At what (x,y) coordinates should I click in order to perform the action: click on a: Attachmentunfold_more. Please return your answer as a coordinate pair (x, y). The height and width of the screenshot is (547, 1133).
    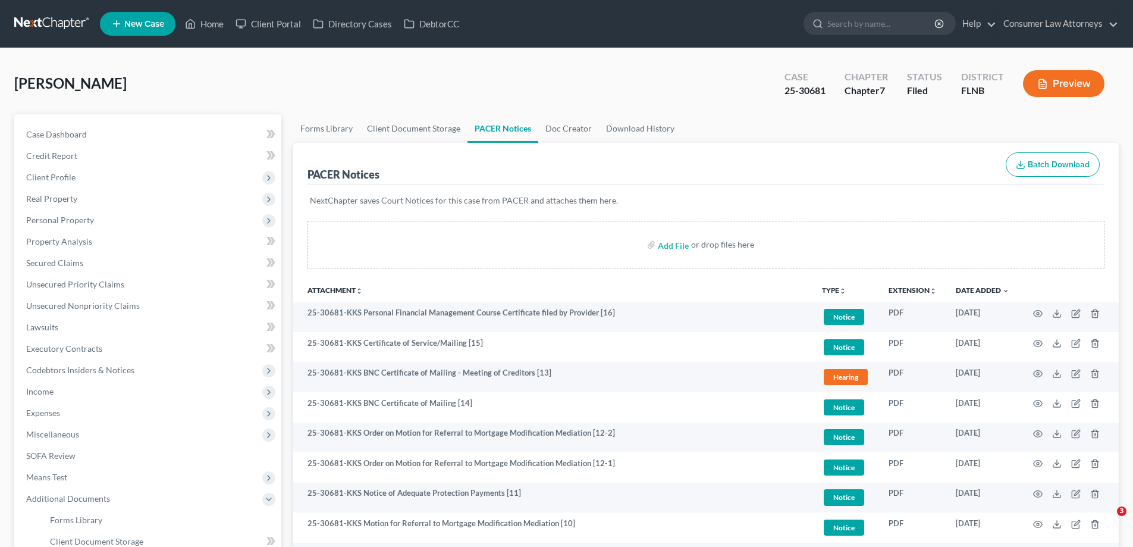
    Looking at the image, I should click on (335, 290).